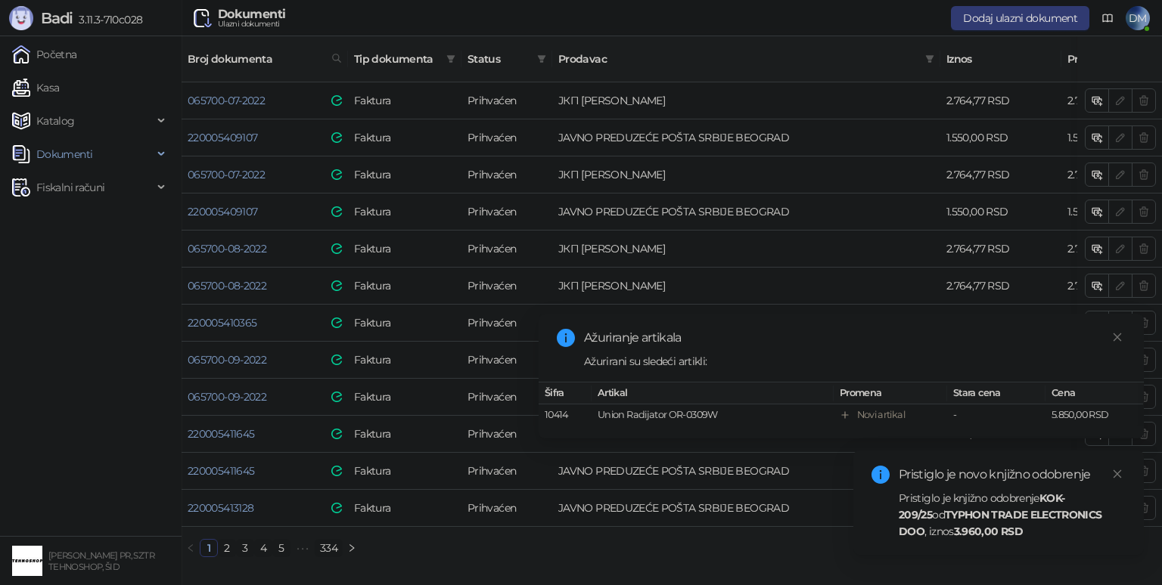  I want to click on th: Promena, so click(890, 393).